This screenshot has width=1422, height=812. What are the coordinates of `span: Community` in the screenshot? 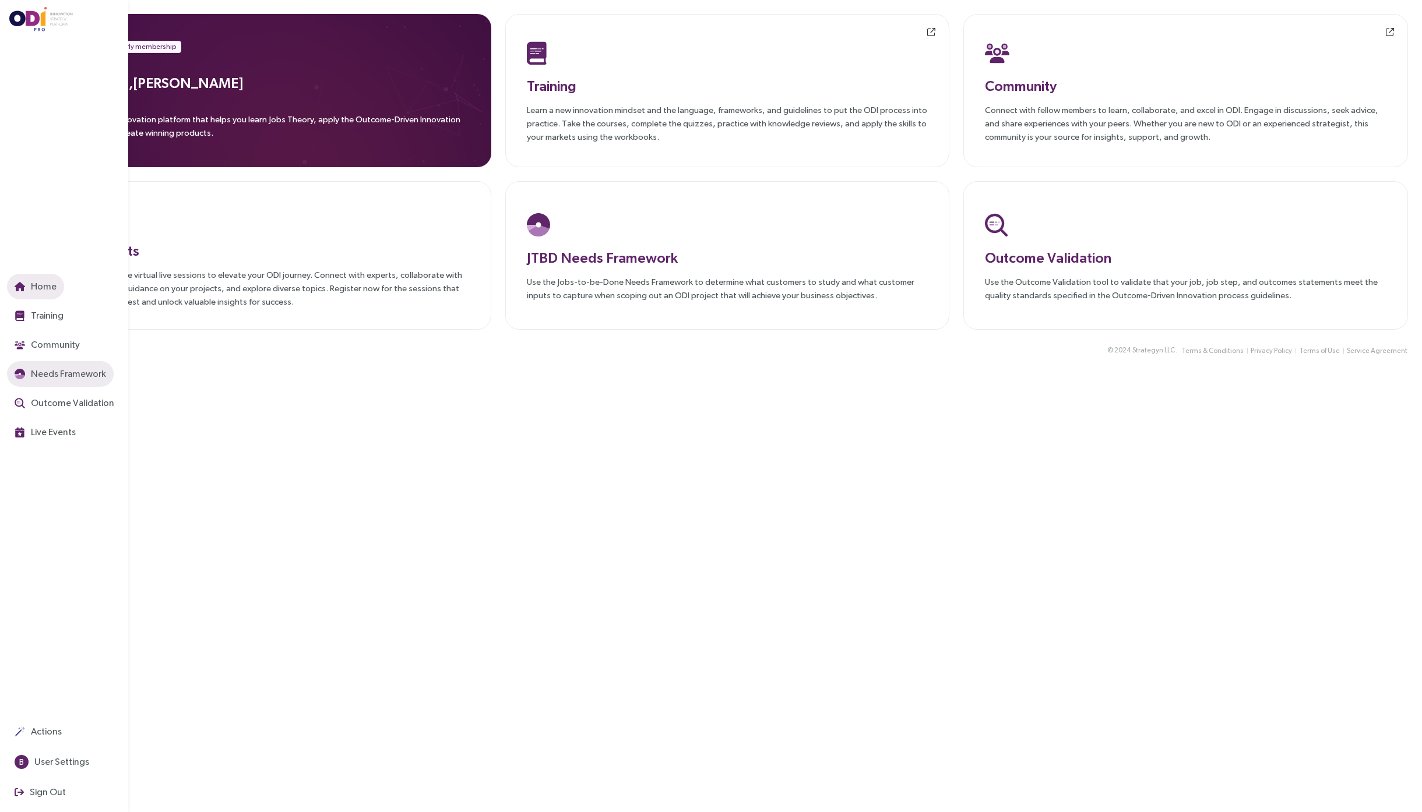 It's located at (54, 344).